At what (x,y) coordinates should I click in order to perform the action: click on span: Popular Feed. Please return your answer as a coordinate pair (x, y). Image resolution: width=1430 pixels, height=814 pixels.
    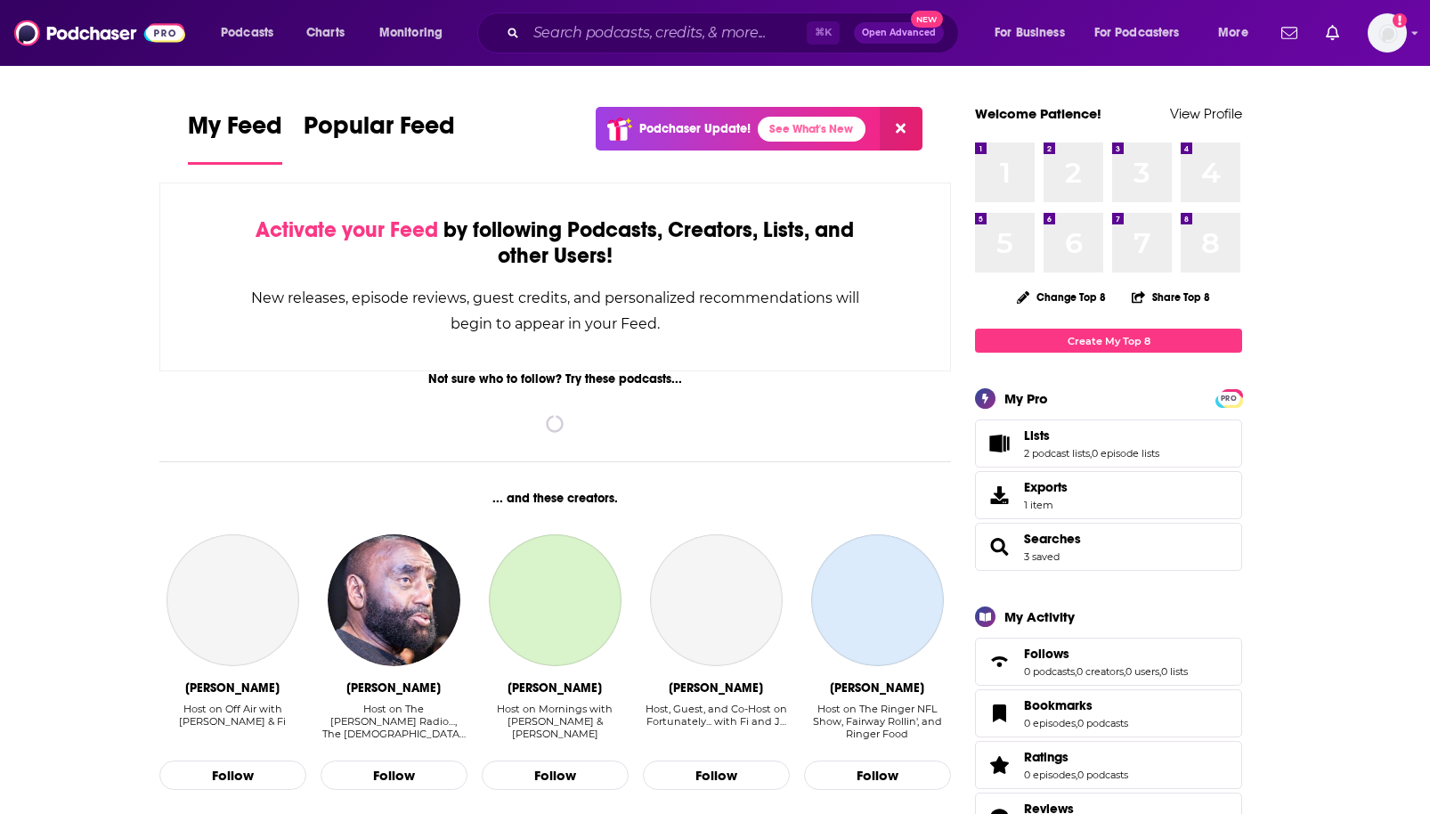
    Looking at the image, I should click on (379, 131).